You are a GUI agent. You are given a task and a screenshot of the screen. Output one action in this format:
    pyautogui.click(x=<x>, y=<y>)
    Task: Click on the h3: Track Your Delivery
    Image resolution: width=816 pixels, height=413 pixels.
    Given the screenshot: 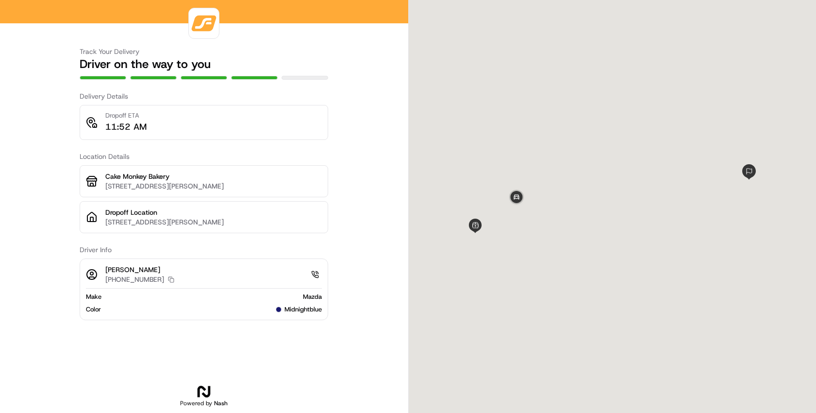 What is the action you would take?
    pyautogui.click(x=204, y=51)
    